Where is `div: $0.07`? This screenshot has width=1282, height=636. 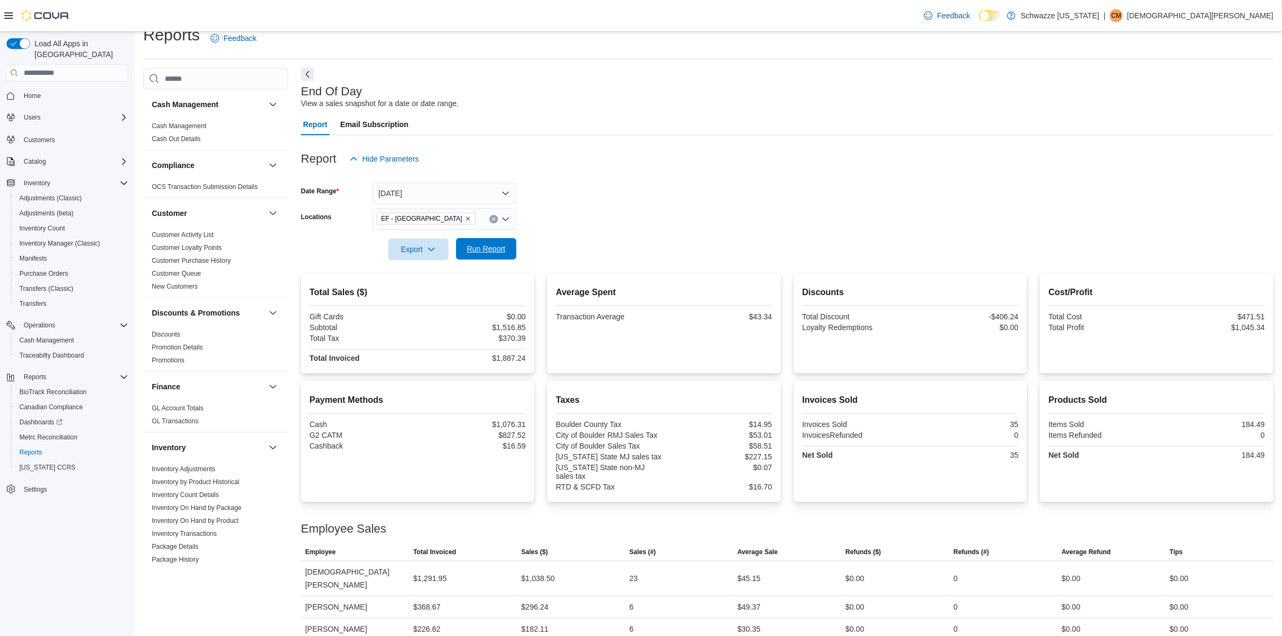
div: $0.07 is located at coordinates (719, 467).